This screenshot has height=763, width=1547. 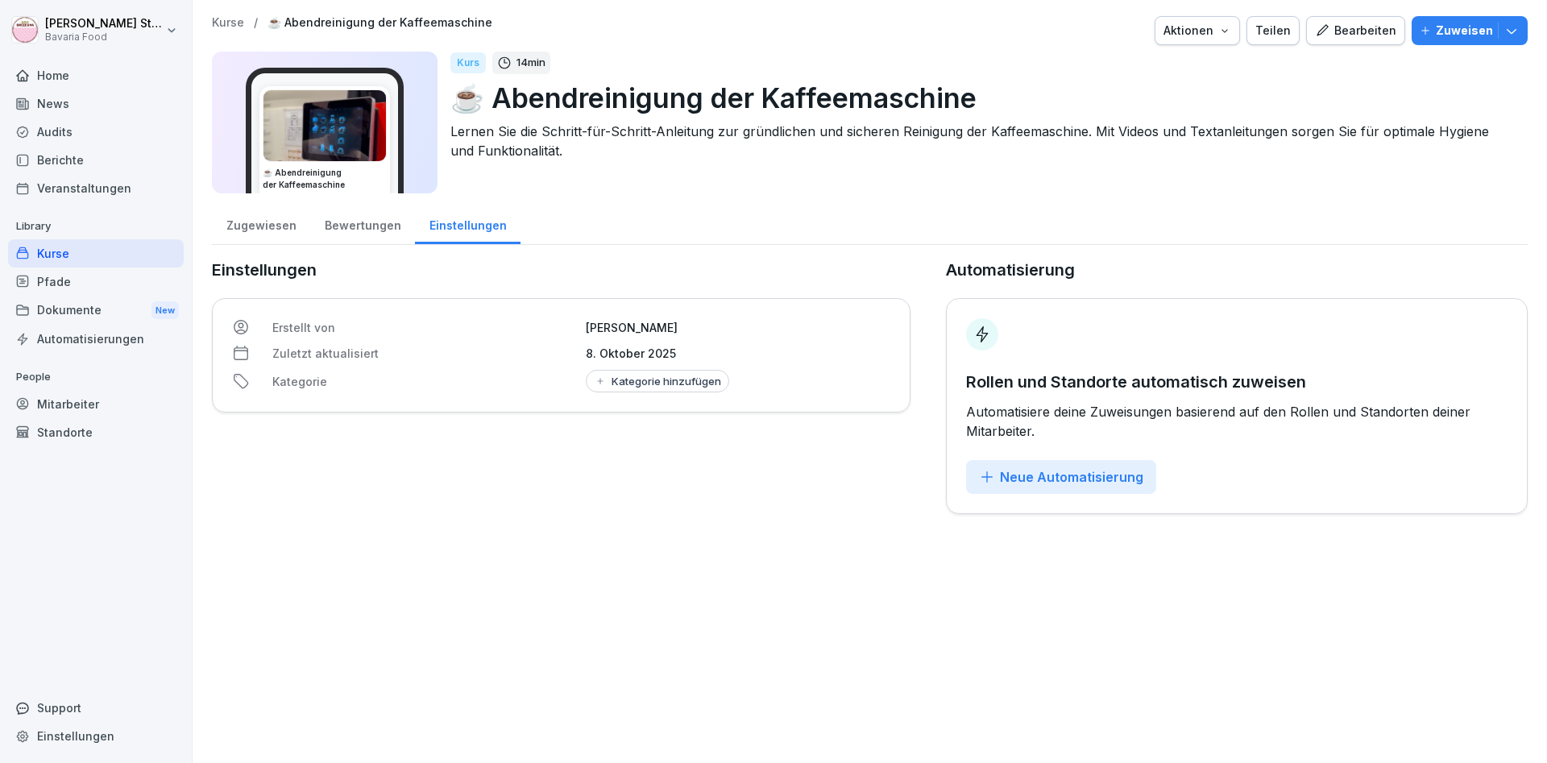 I want to click on div: Bewertungen, so click(x=363, y=223).